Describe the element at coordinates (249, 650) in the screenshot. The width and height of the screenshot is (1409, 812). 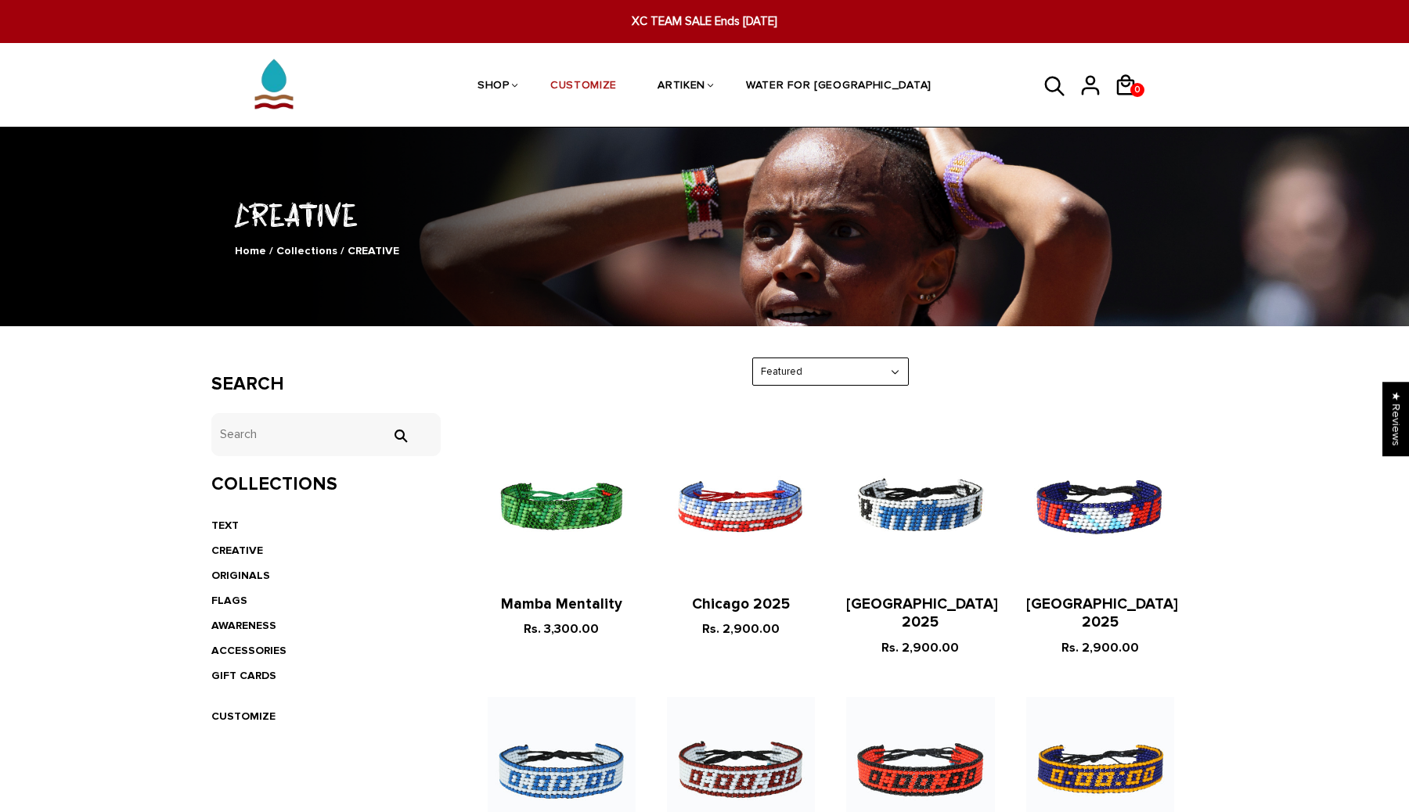
I see `a: ACCESSORIES` at that location.